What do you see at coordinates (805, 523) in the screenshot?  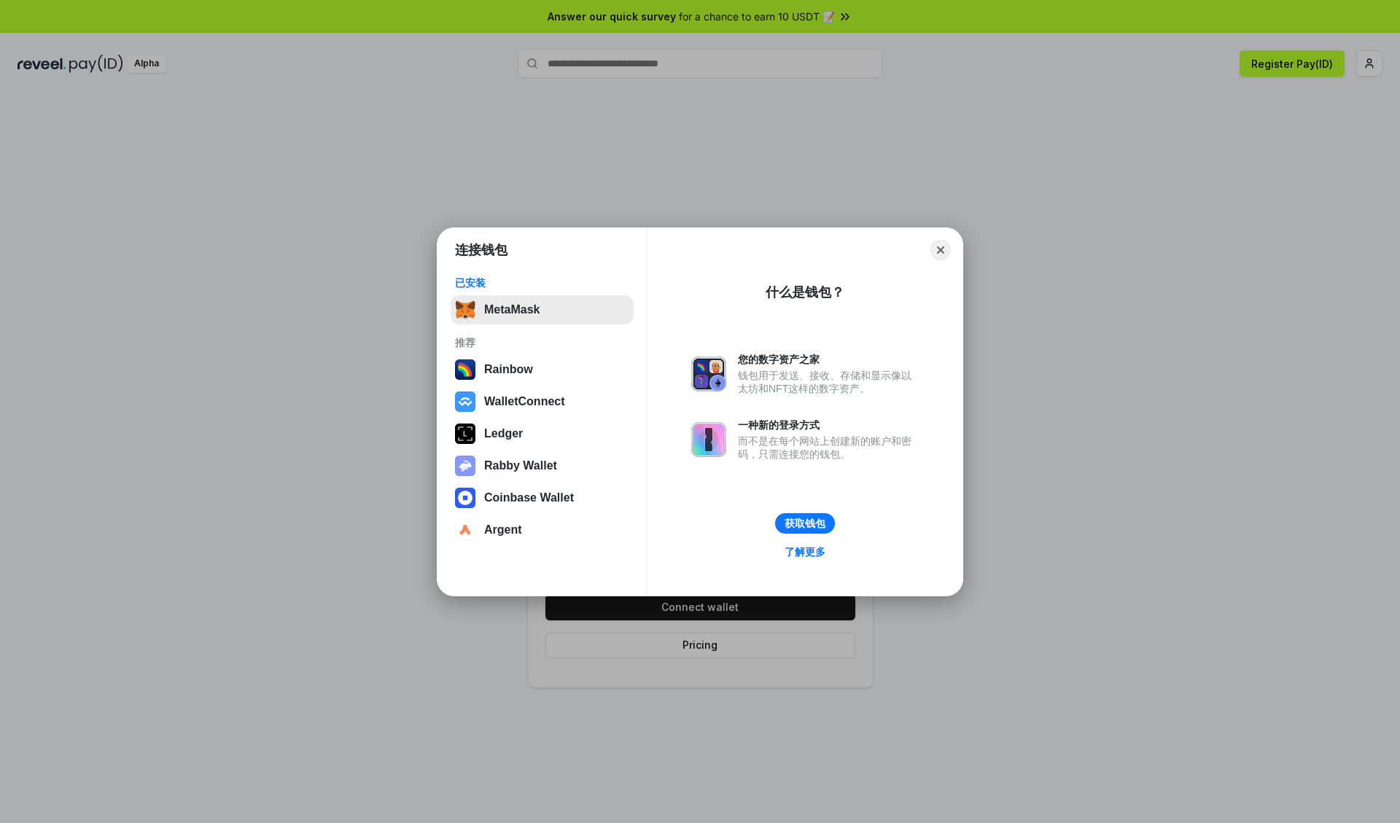 I see `div: 获取钱包` at bounding box center [805, 523].